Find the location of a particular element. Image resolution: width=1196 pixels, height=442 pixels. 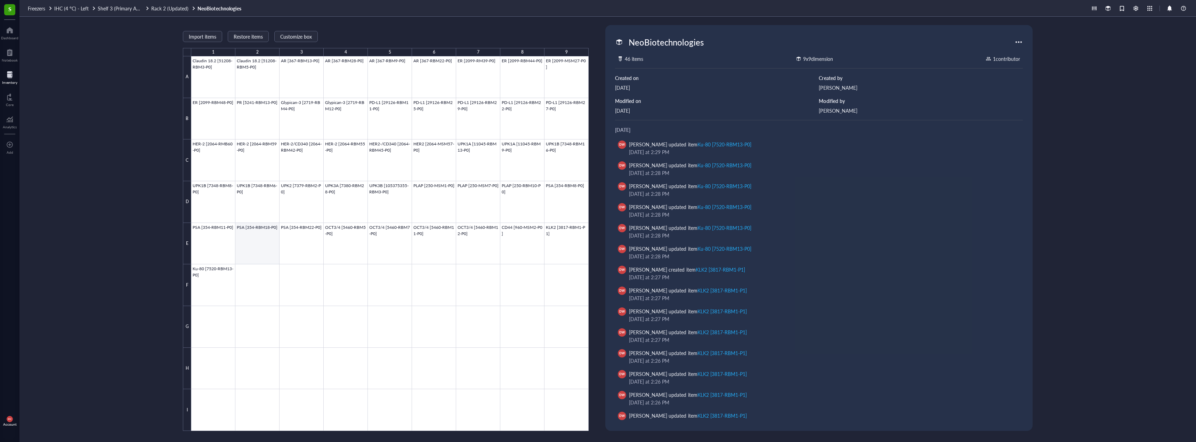

span: Import items is located at coordinates (202, 36).